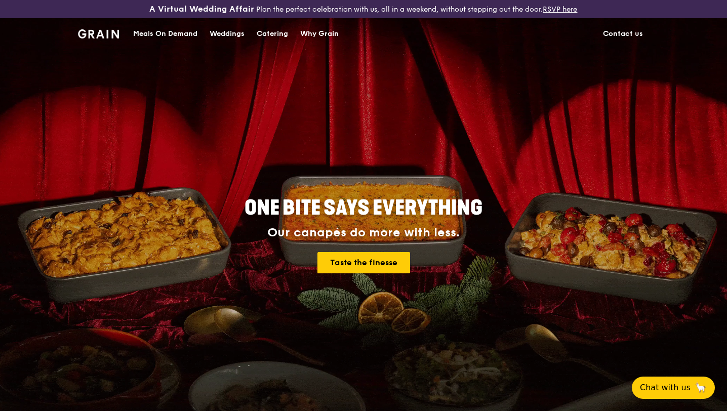  What do you see at coordinates (272, 34) in the screenshot?
I see `a: Catering` at bounding box center [272, 34].